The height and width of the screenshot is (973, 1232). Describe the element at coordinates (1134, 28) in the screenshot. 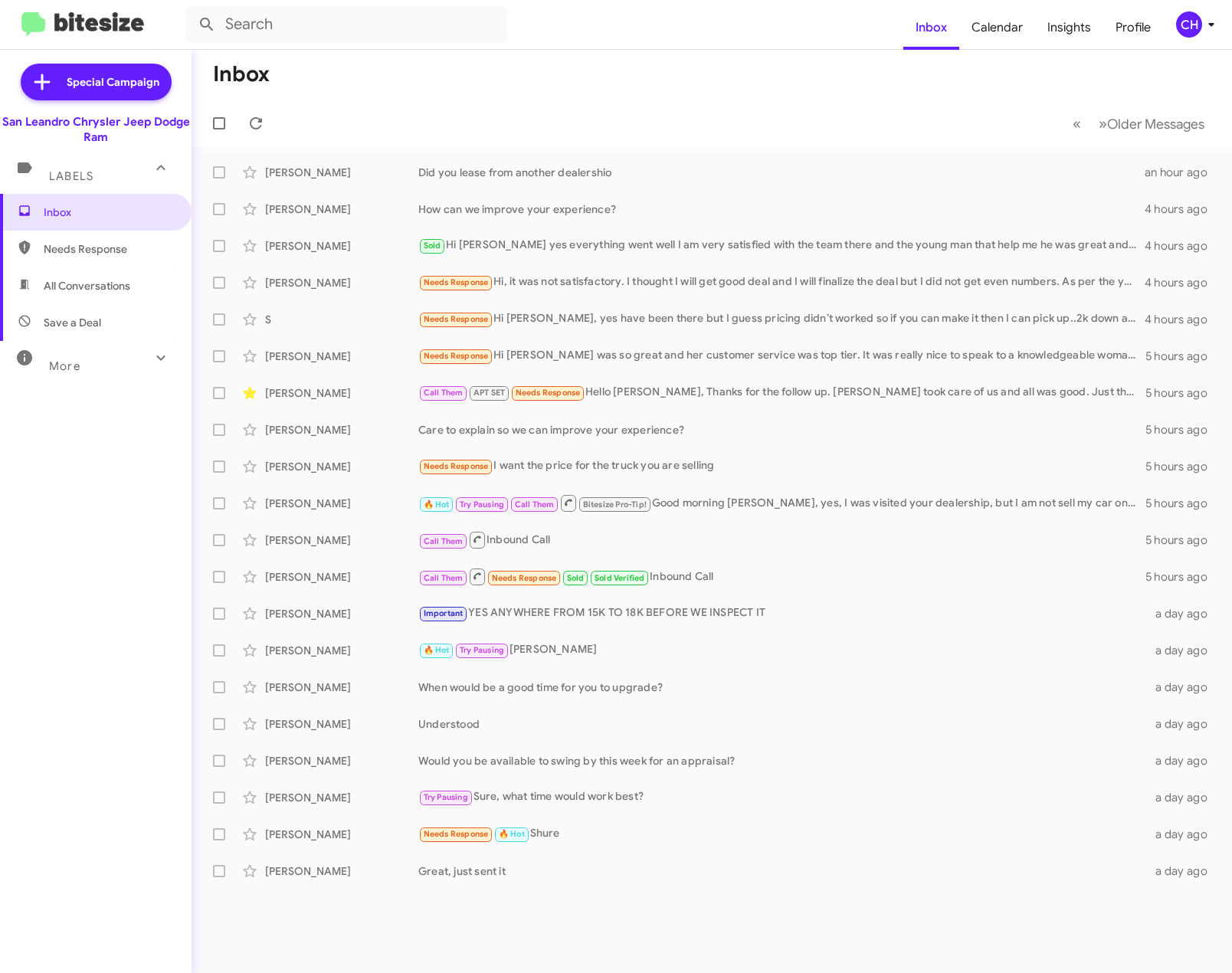

I see `span: Profile` at that location.